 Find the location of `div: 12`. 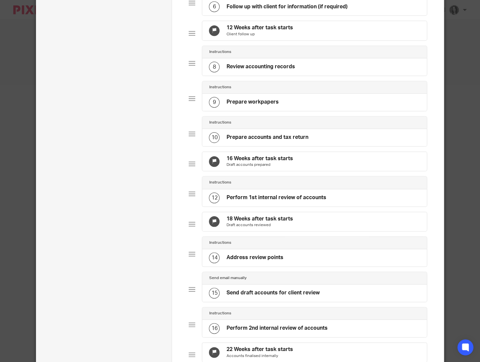

div: 12 is located at coordinates (214, 198).